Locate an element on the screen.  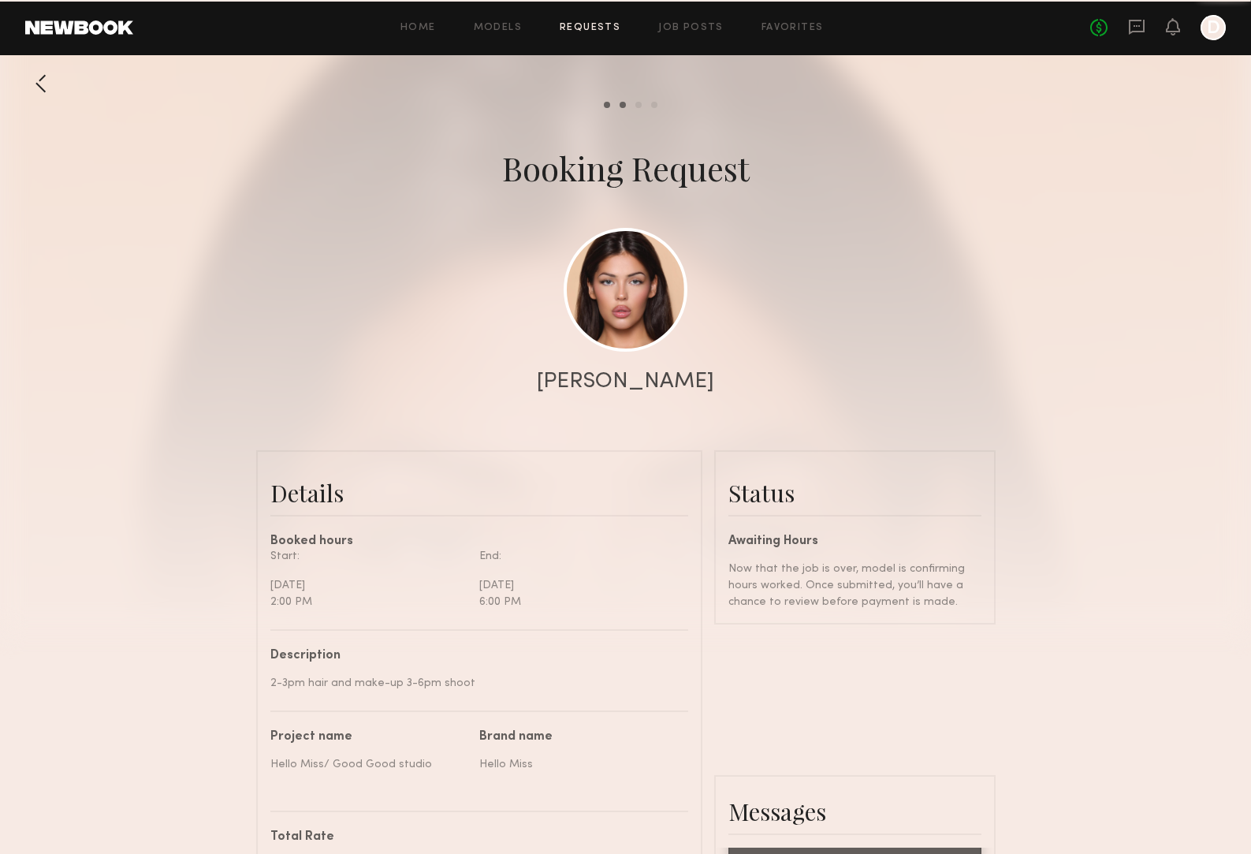
a: Job Posts is located at coordinates (691, 28).